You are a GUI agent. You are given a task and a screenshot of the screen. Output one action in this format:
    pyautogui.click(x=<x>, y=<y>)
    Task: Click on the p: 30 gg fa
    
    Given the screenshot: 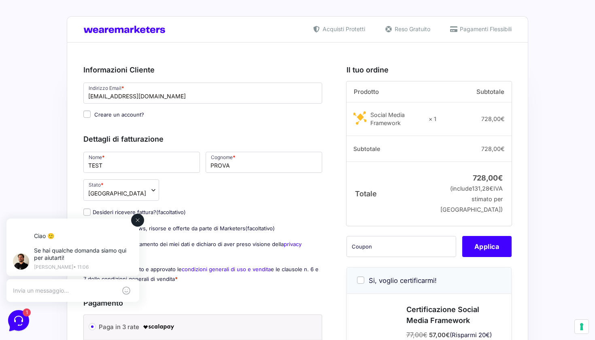 What is the action you would take?
    pyautogui.click(x=140, y=49)
    